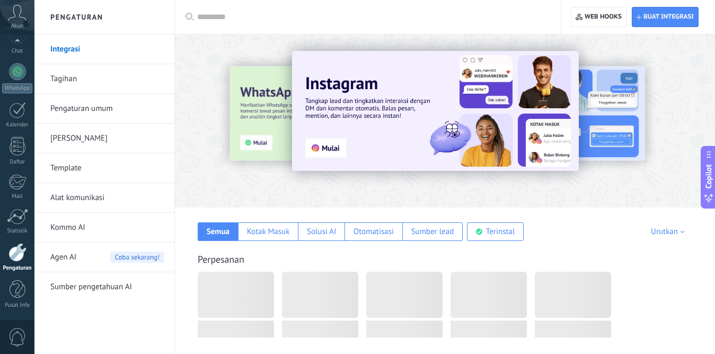 The height and width of the screenshot is (354, 715). Describe the element at coordinates (17, 125) in the screenshot. I see `div: Kalender` at that location.